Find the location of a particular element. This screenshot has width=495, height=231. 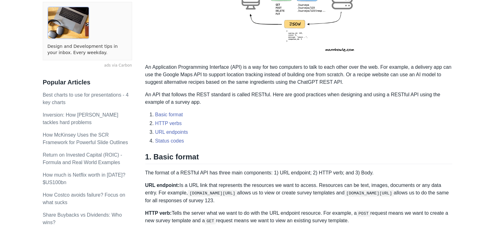

a: Share Buybacks vs Dividends: Who wins? is located at coordinates (82, 218).